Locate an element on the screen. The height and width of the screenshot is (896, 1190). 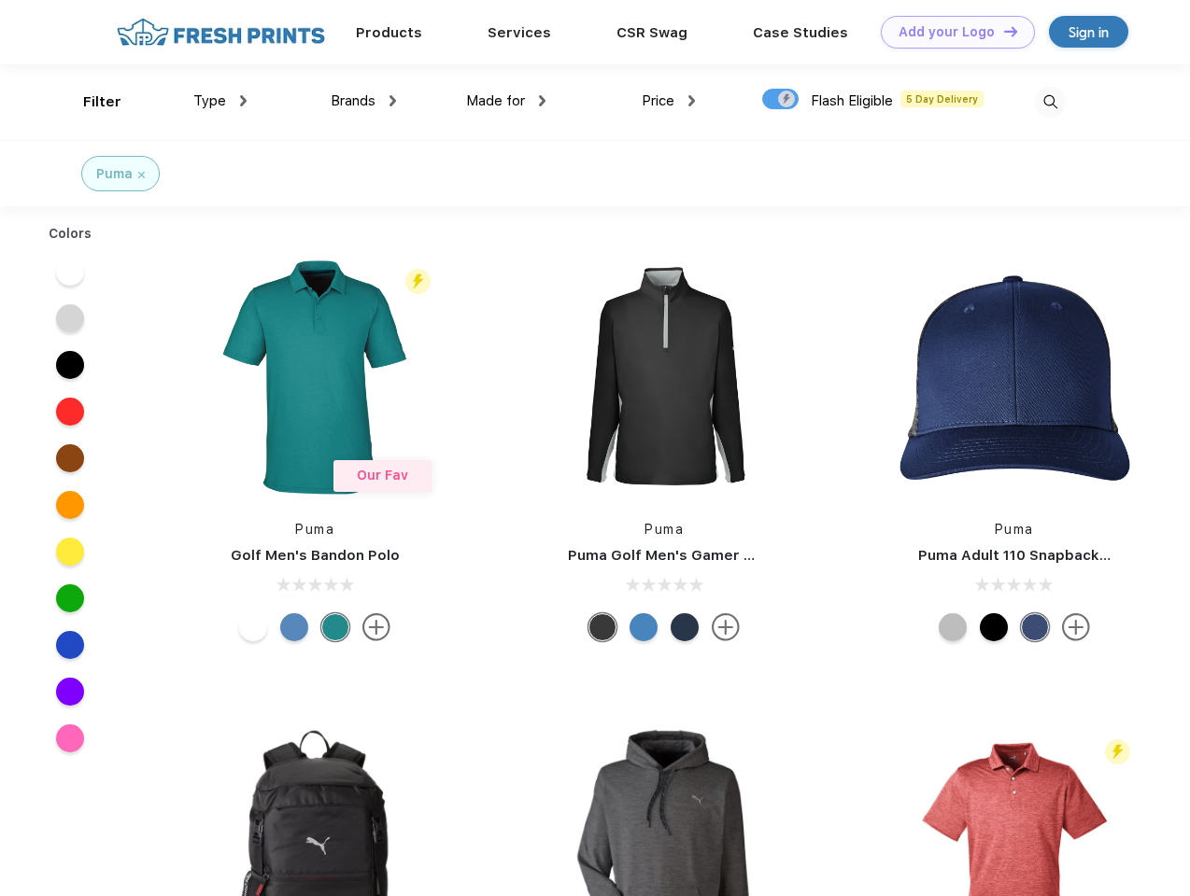
div: Add your Logo is located at coordinates (946, 32).